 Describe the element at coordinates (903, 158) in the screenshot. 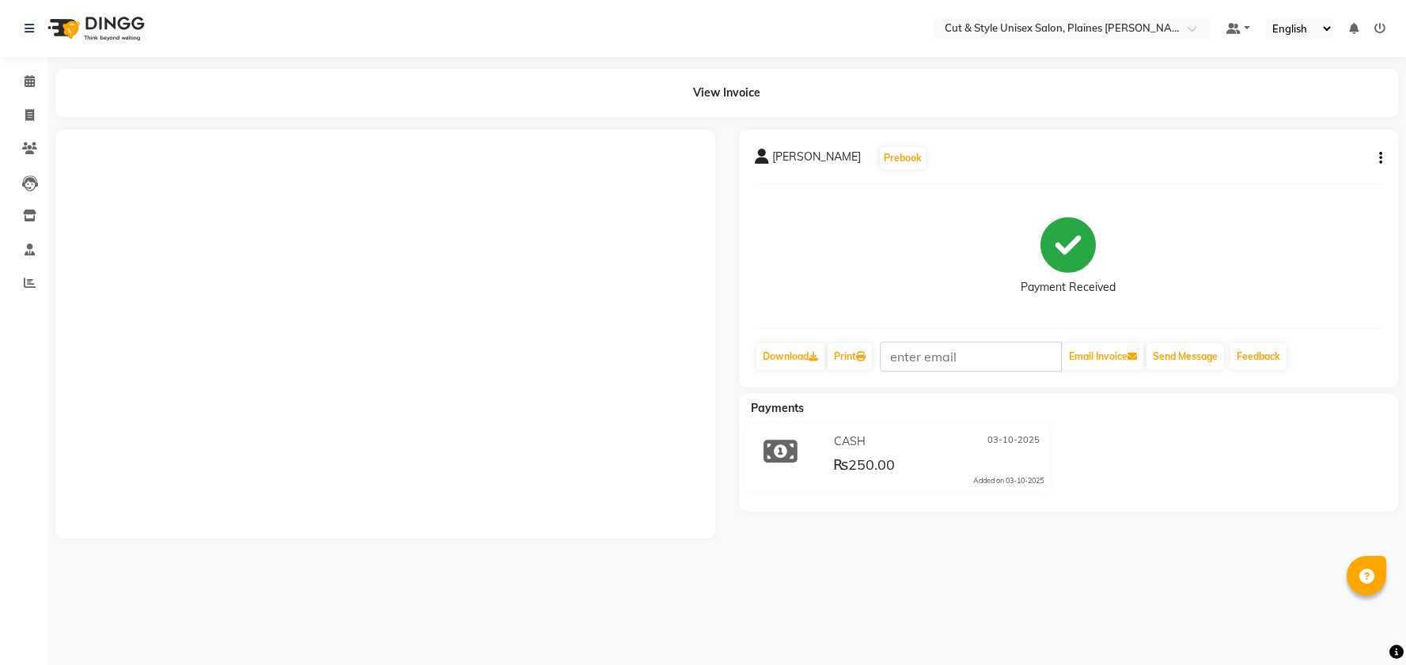

I see `button: Prebook` at that location.